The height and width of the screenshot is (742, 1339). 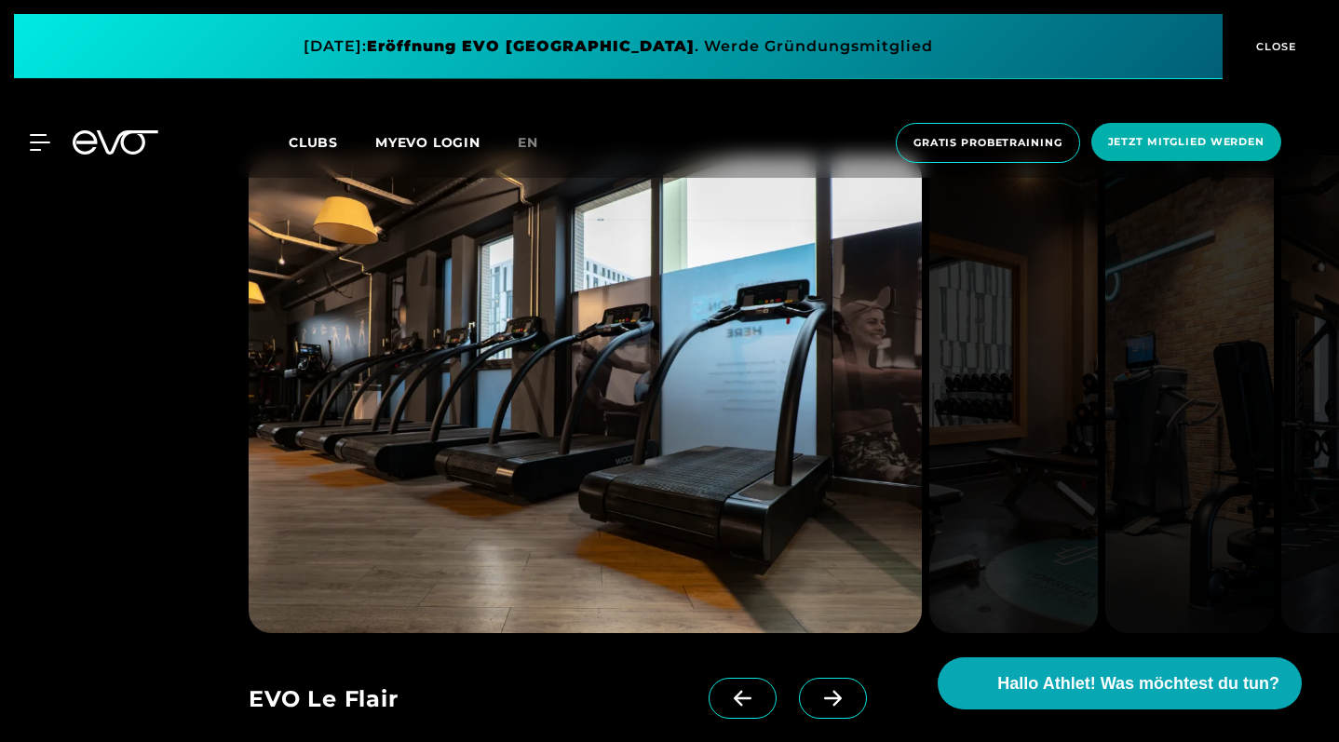 What do you see at coordinates (332, 142) in the screenshot?
I see `a: Clubs` at bounding box center [332, 142].